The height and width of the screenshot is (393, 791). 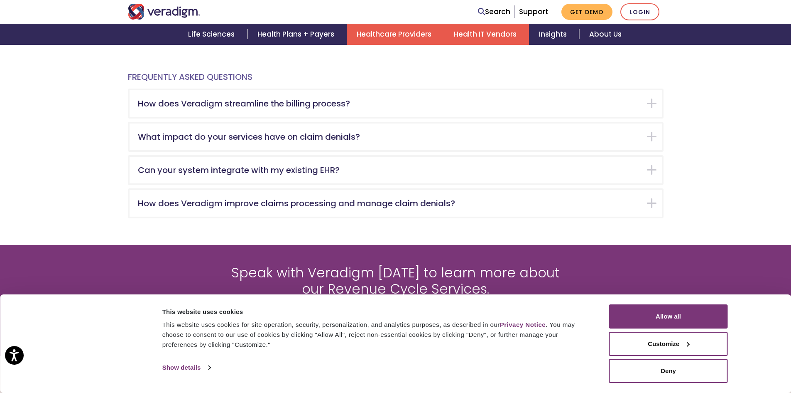 What do you see at coordinates (164, 12) in the screenshot?
I see `img: Veradigm logo` at bounding box center [164, 12].